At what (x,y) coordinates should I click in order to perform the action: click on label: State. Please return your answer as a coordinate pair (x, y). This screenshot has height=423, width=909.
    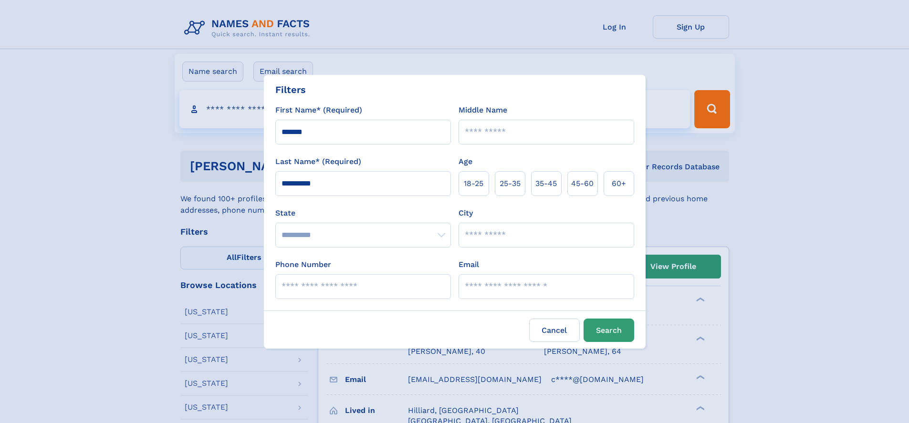
    Looking at the image, I should click on (363, 213).